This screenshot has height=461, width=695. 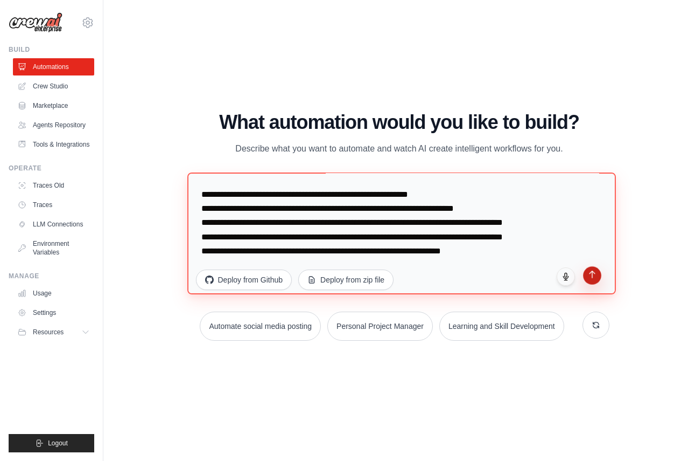 What do you see at coordinates (380, 326) in the screenshot?
I see `button: Personal Project Manager` at bounding box center [380, 326].